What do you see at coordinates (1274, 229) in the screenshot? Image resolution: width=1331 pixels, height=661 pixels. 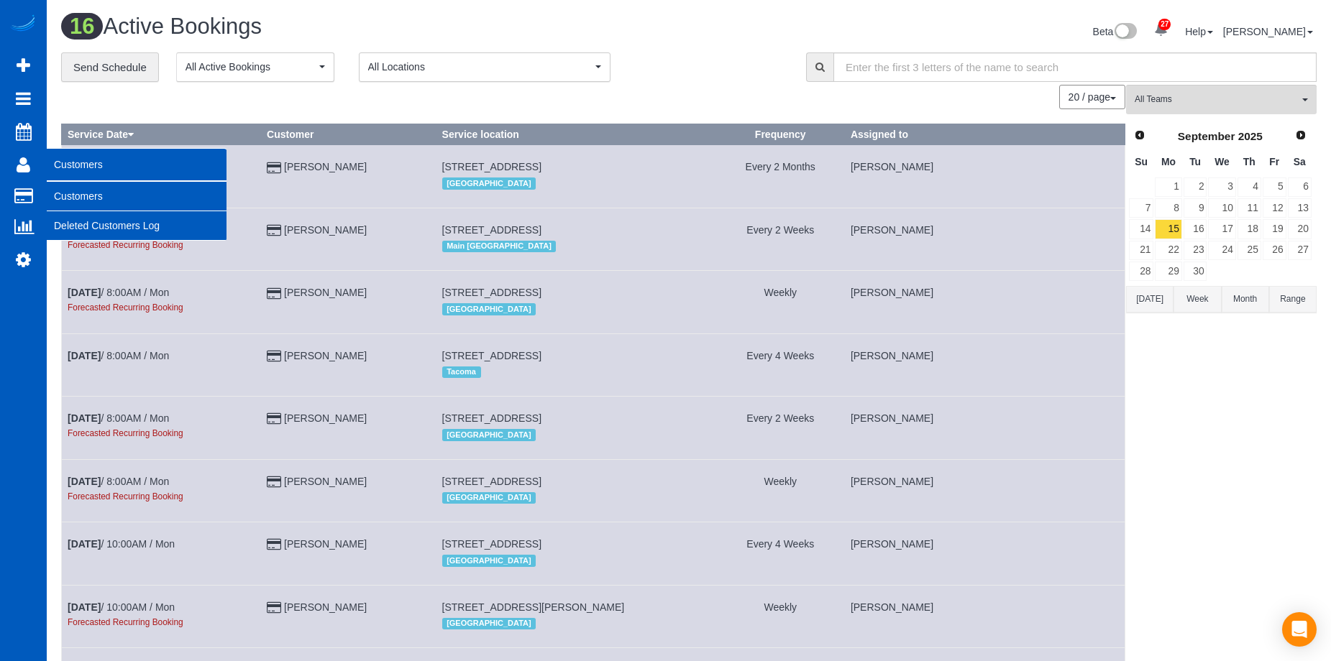 I see `a: 19` at bounding box center [1274, 229].